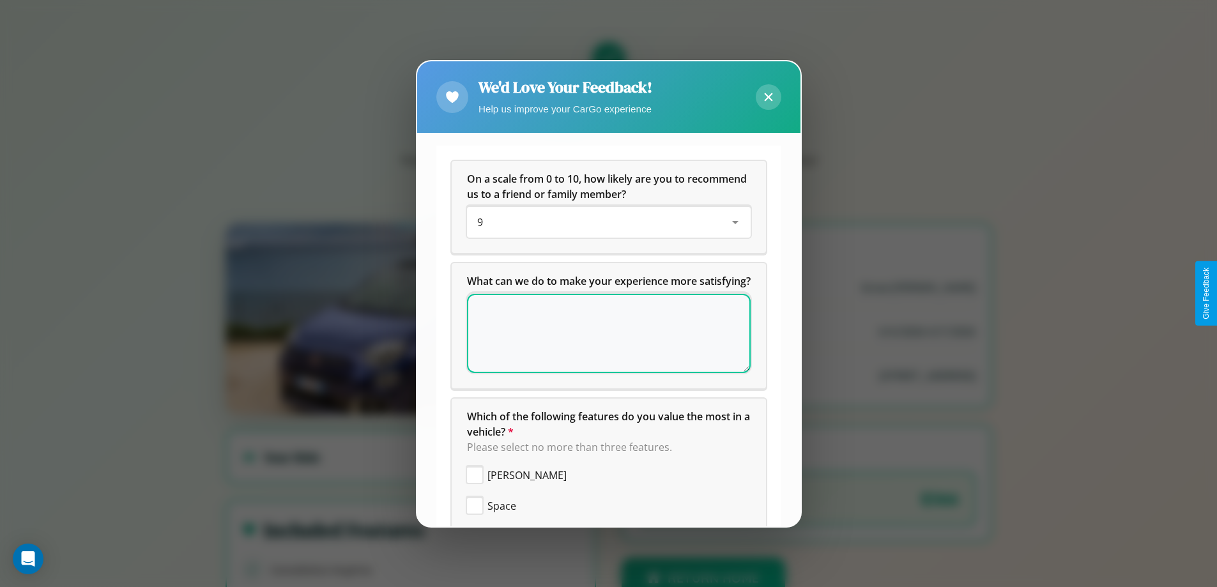  I want to click on div: Open Intercom Messenger, so click(28, 559).